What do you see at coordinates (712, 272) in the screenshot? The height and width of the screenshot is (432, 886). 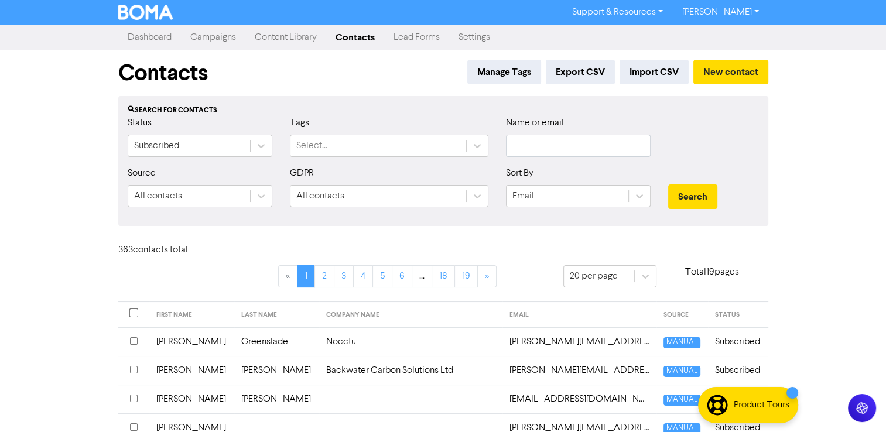 I see `p: Total 19 pages` at bounding box center [712, 272].